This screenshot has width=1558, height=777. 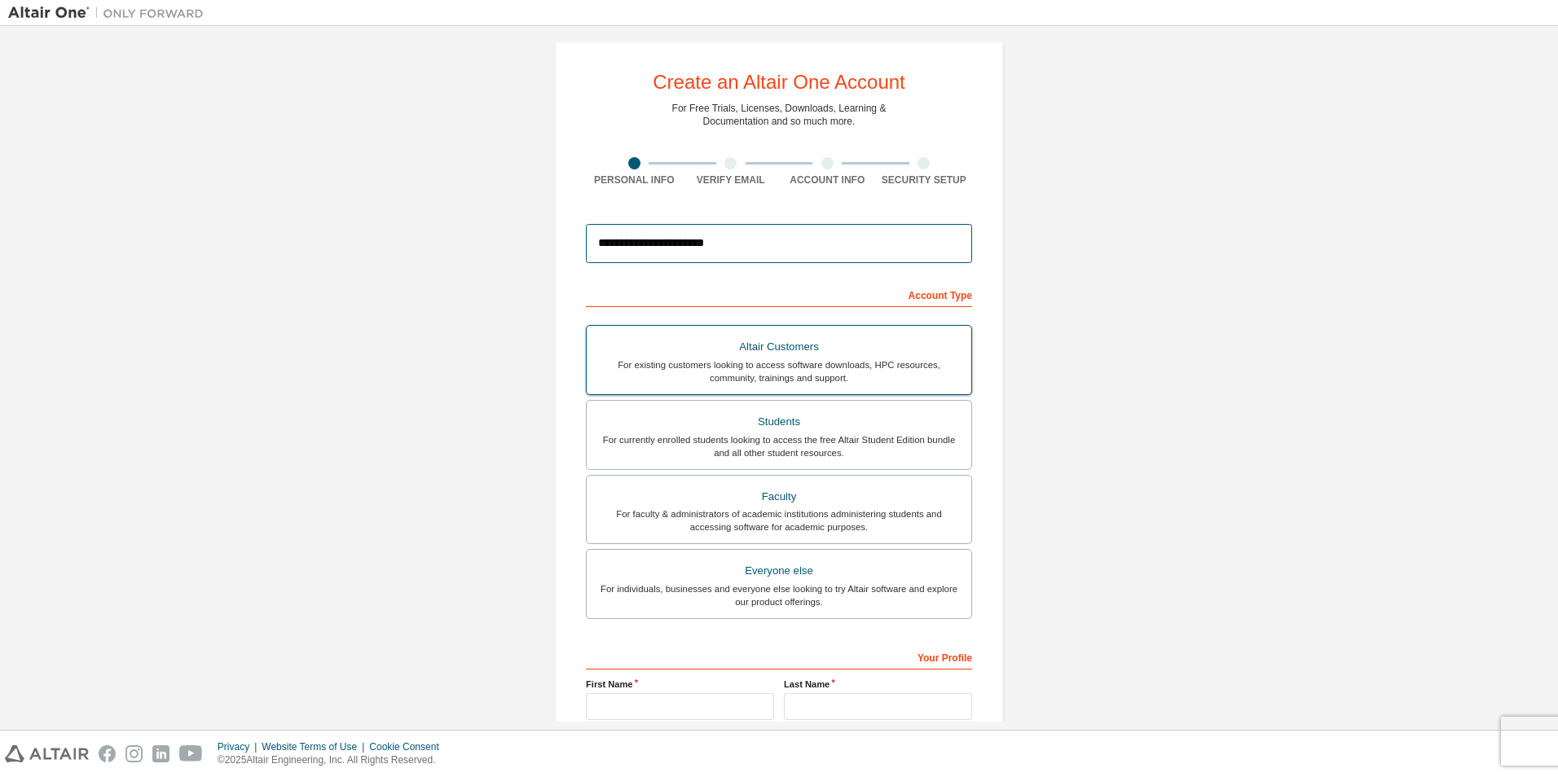 What do you see at coordinates (779, 115) in the screenshot?
I see `div: For Free Trials, Licenses, Downloads, Learning & Documentation and so much more.` at bounding box center [779, 115].